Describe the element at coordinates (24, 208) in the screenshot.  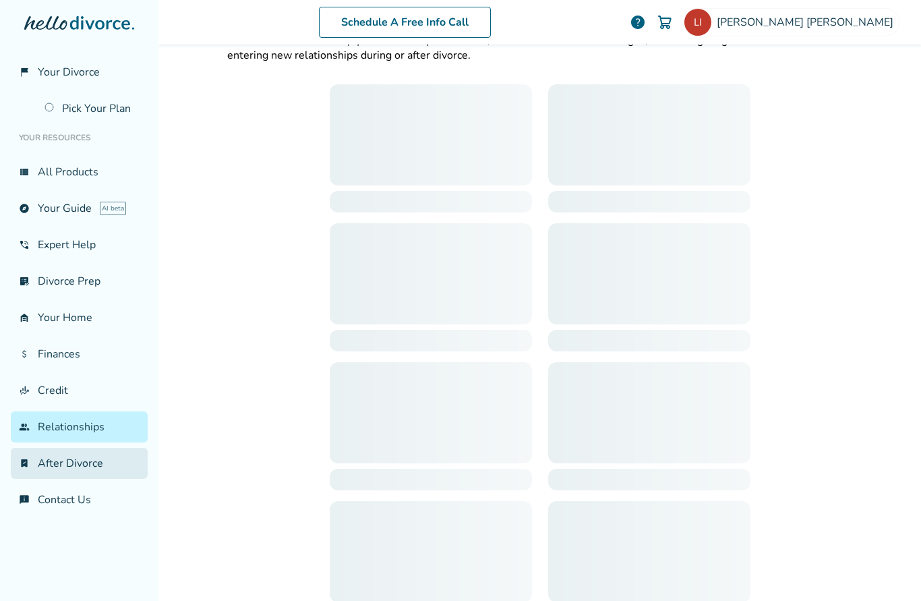
I see `span: explore` at that location.